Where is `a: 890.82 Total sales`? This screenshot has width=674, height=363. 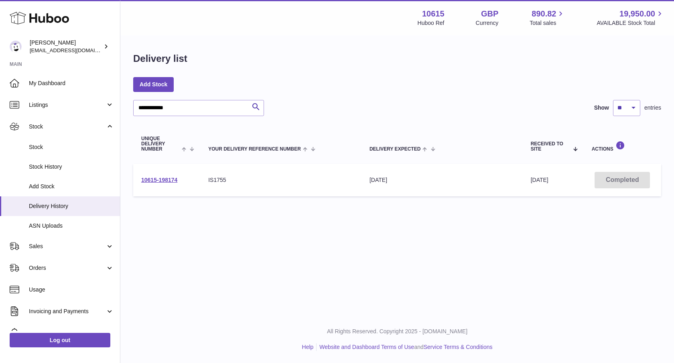
a: 890.82 Total sales is located at coordinates (547, 18).